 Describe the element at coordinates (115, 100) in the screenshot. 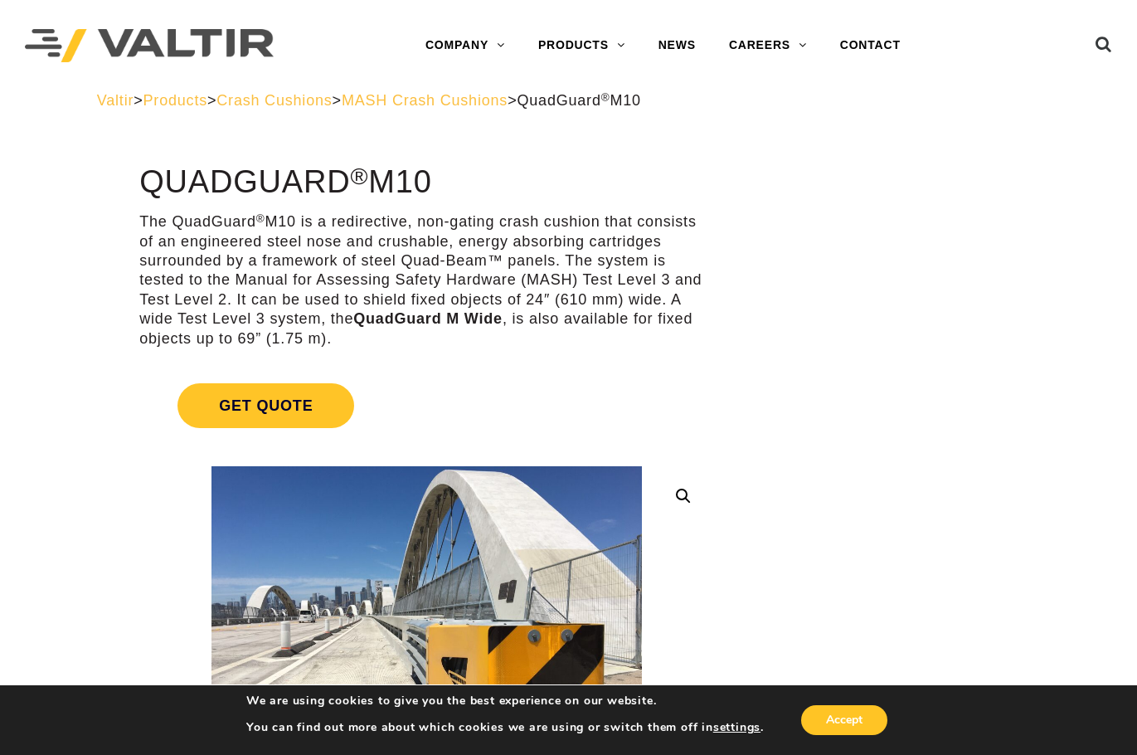

I see `a: Valtir` at that location.